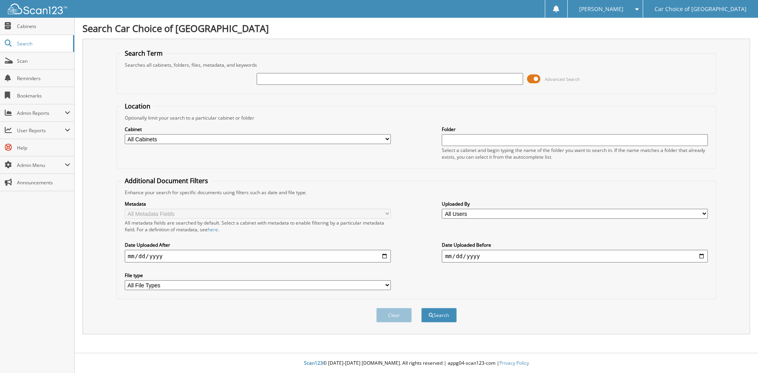  What do you see at coordinates (213, 229) in the screenshot?
I see `a: here` at bounding box center [213, 229].